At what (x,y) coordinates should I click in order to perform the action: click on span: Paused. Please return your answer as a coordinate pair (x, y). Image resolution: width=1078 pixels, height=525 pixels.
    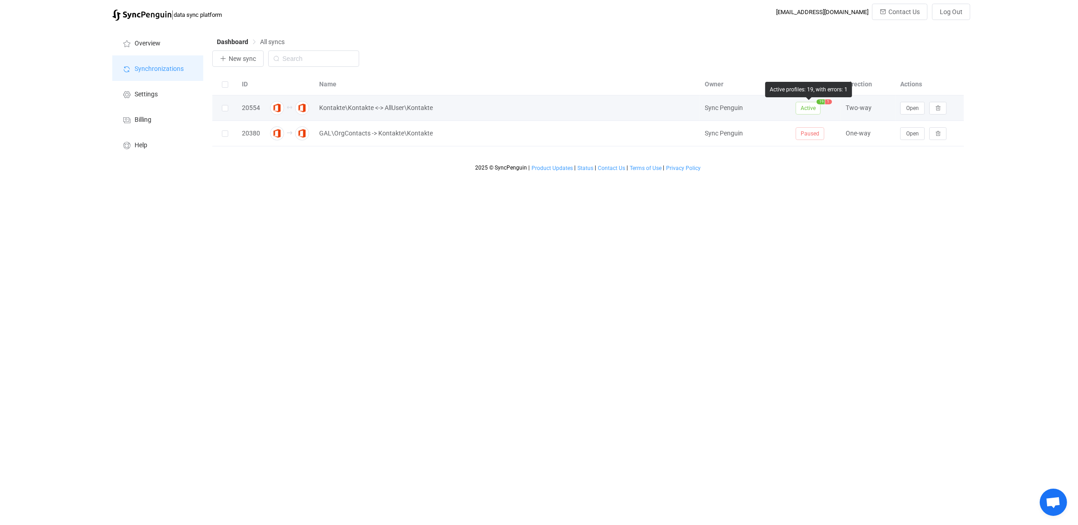
    Looking at the image, I should click on (810, 134).